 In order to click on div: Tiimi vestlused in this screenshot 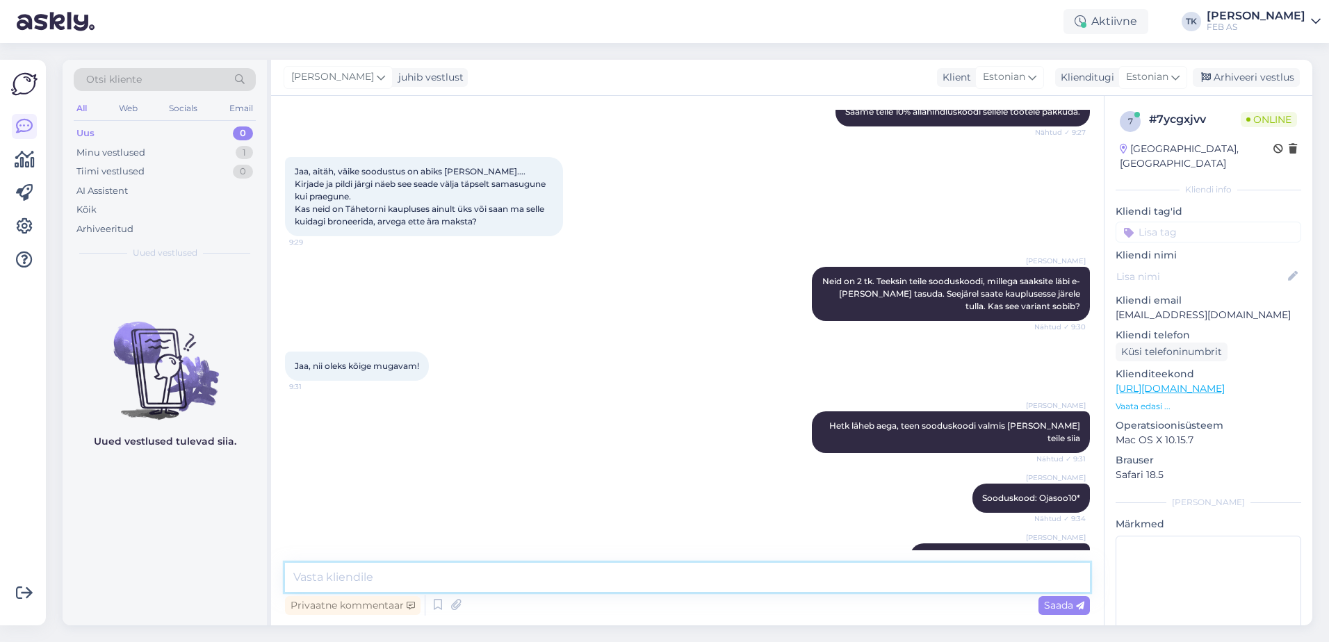, I will do `click(111, 172)`.